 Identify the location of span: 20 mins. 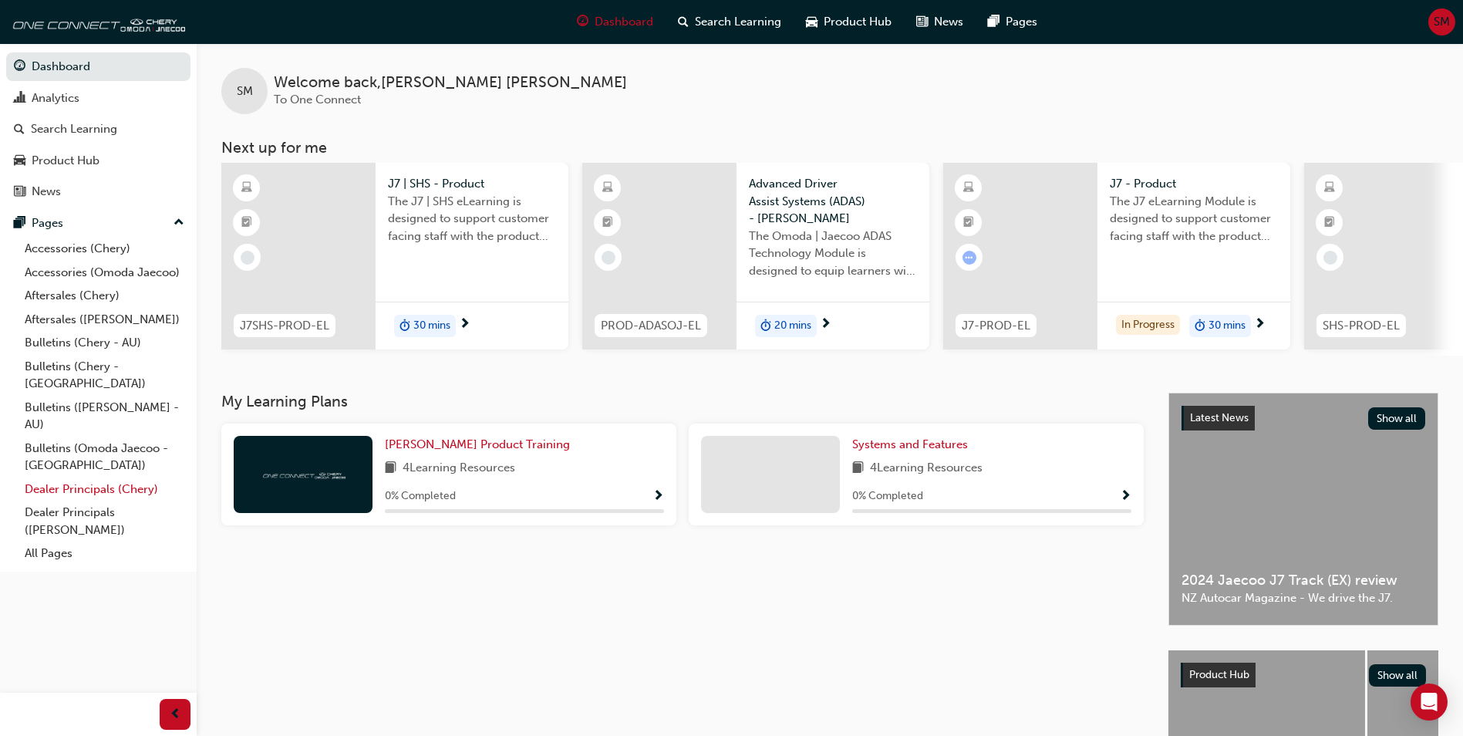
(793, 326).